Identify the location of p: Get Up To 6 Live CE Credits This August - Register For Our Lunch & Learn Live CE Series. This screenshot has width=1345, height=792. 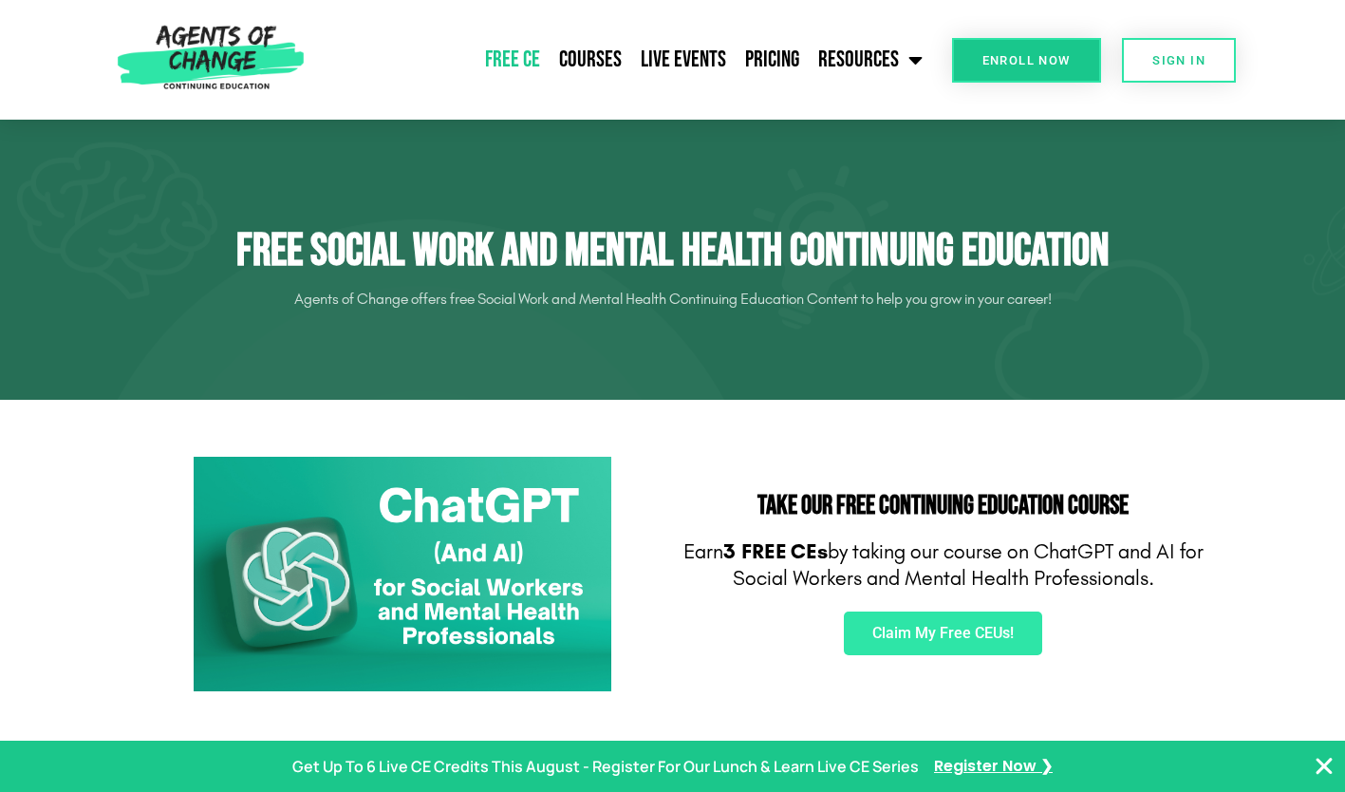
(606, 766).